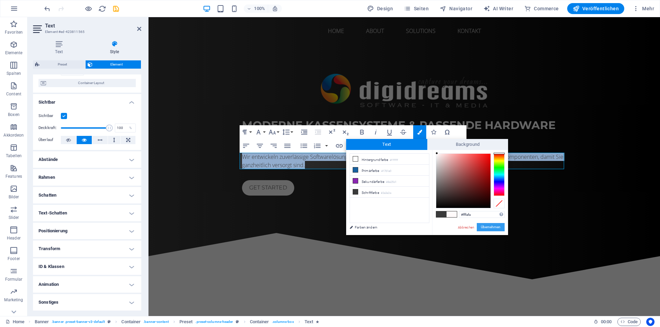 This screenshot has width=660, height=327. I want to click on button: Subscript, so click(345, 132).